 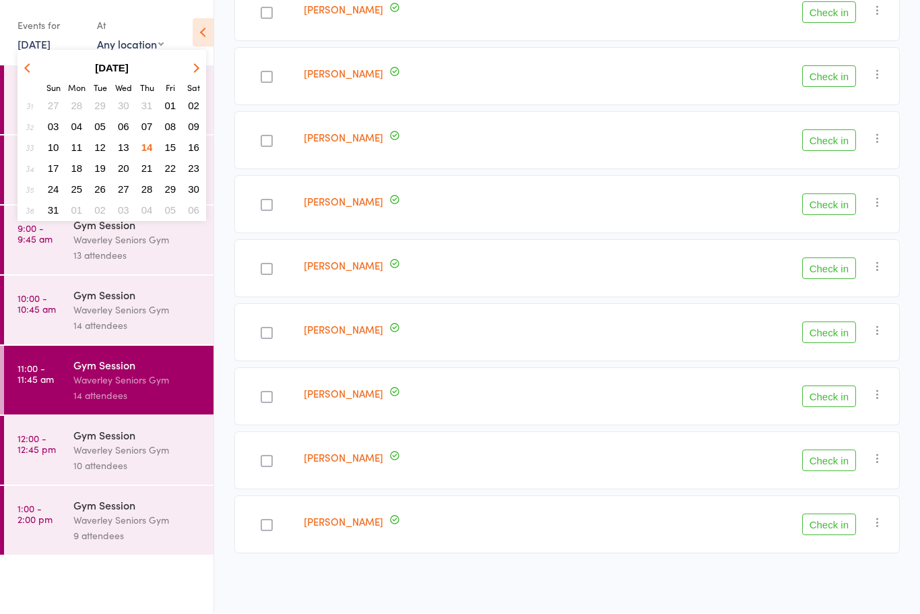 I want to click on a: 9:00 -9:45 amGym SessionWaverley Seniors Gym13 attendees, so click(x=108, y=241).